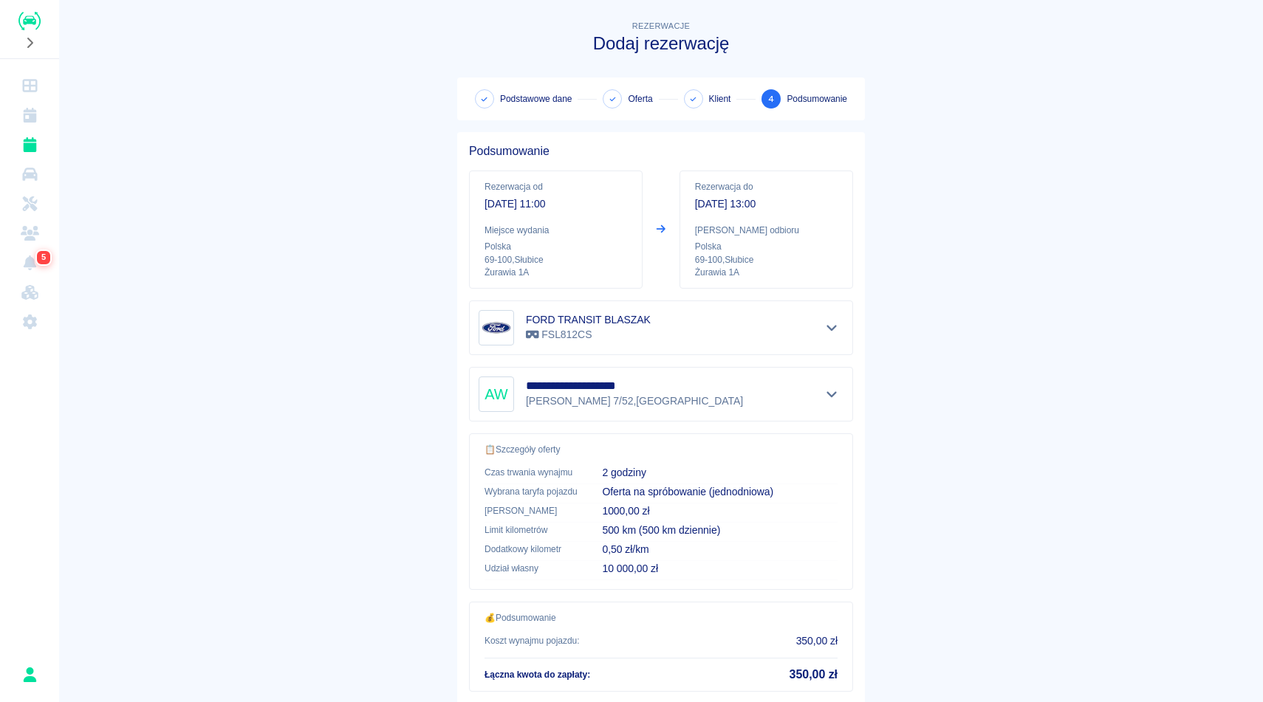  What do you see at coordinates (555, 187) in the screenshot?
I see `p: Rezerwacja od` at bounding box center [555, 187].